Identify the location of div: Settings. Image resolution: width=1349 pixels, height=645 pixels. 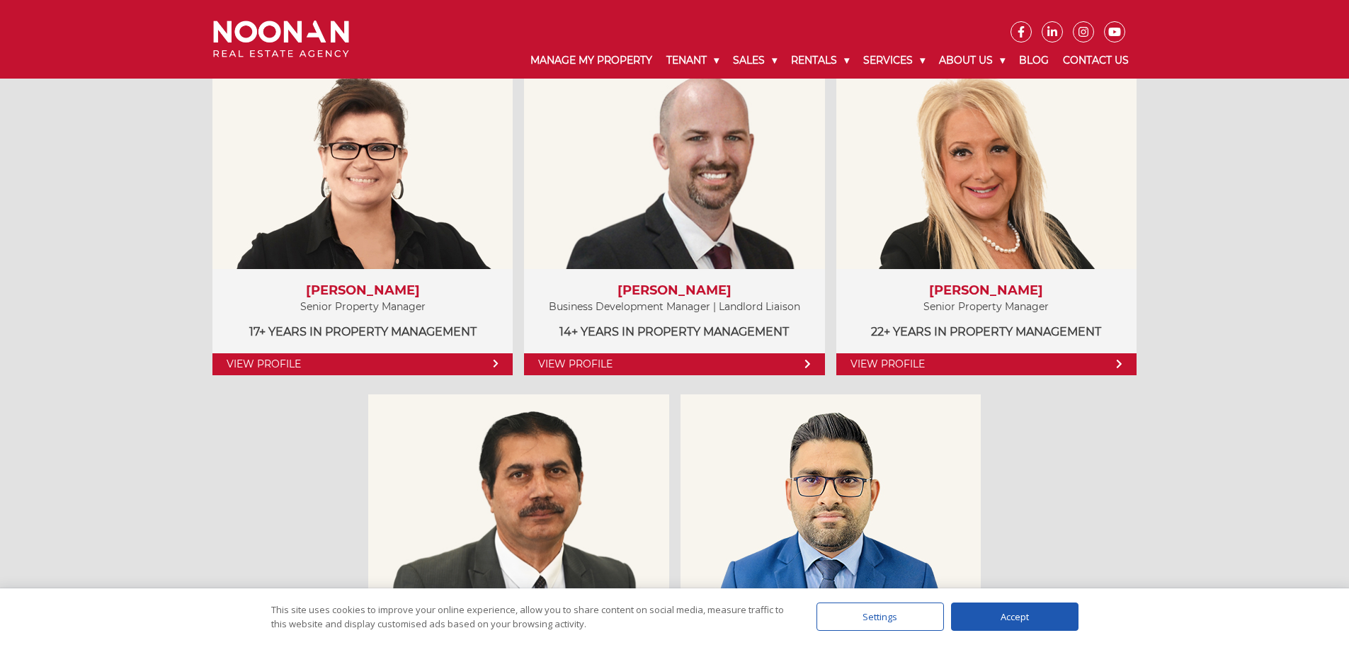
(880, 617).